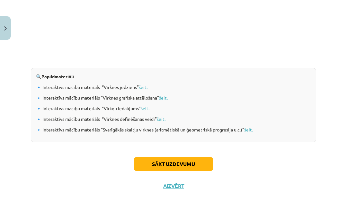  What do you see at coordinates (174, 119) in the screenshot?
I see `p: 🔹 Interaktīvs mācību materiāls “Virknes definēšanas veidi”` at bounding box center [174, 119].